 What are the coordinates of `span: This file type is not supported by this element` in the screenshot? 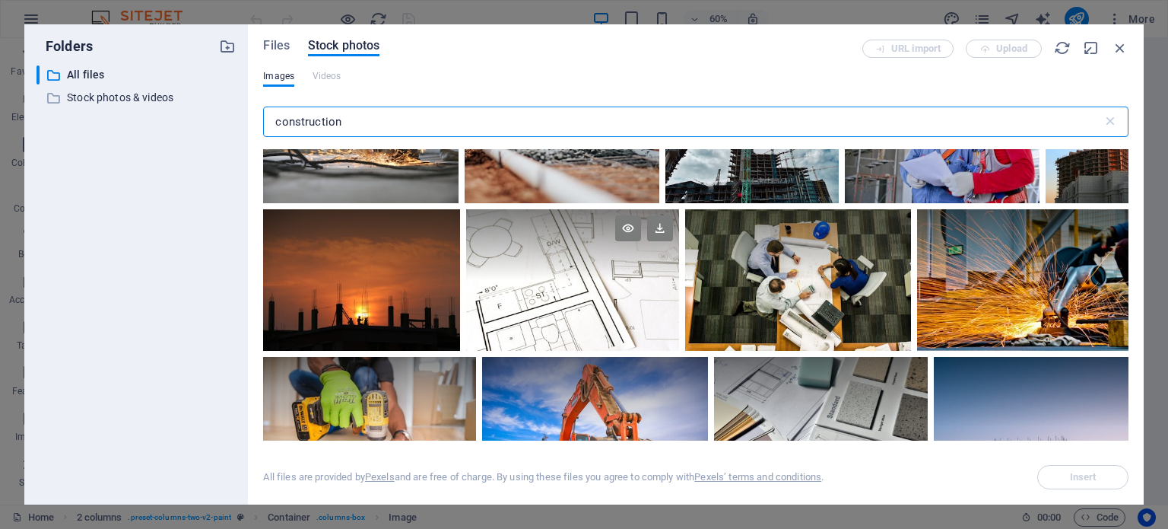 It's located at (327, 76).